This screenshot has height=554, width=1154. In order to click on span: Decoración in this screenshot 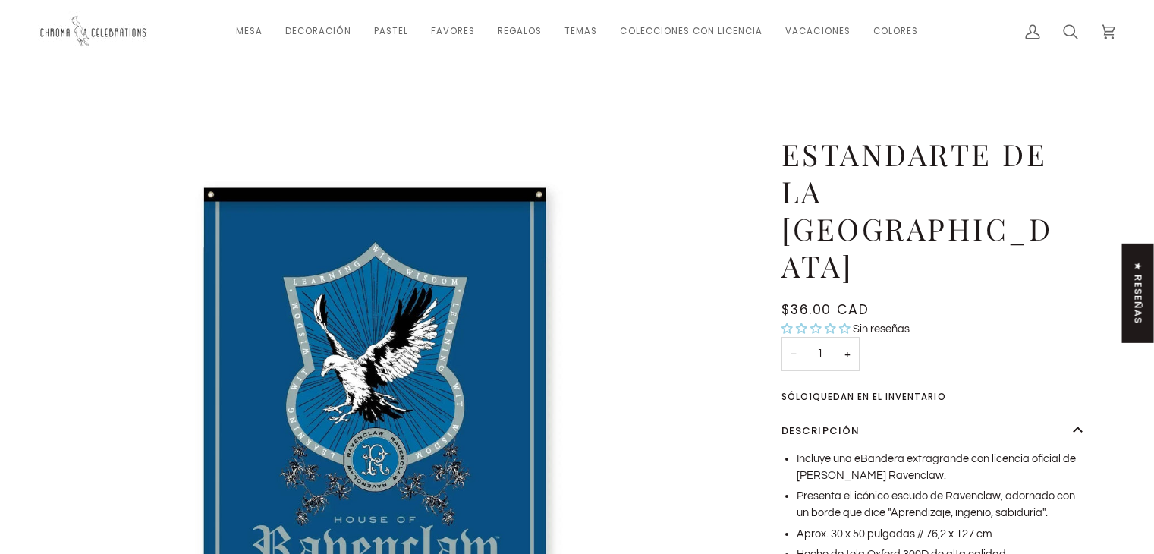, I will do `click(318, 31)`.